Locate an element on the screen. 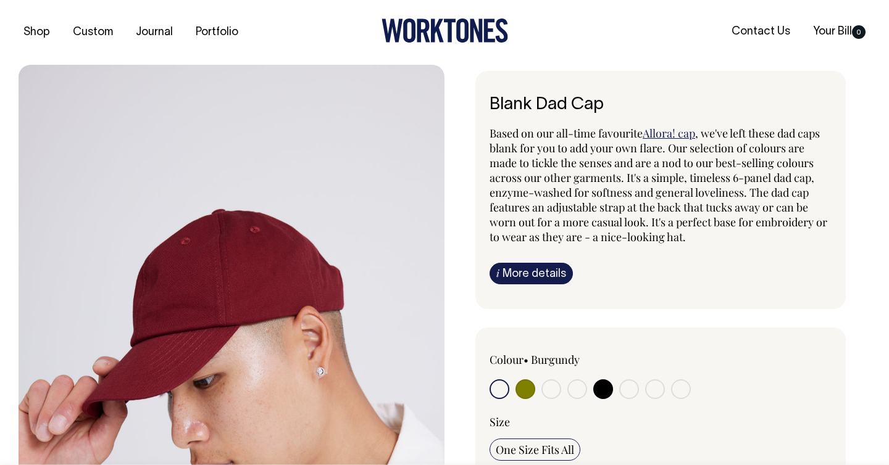 This screenshot has width=889, height=465. div: Size is located at coordinates (661, 422).